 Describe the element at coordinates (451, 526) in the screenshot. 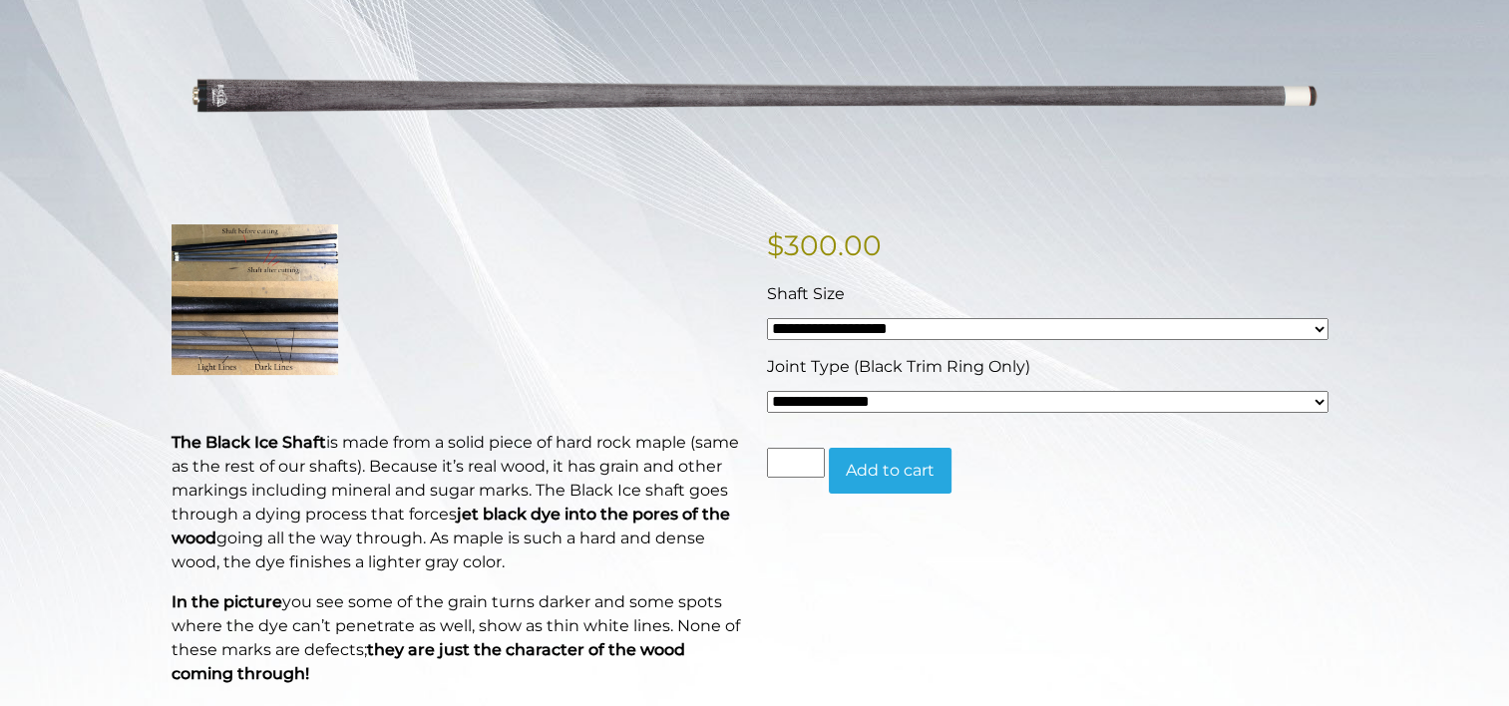

I see `b: jet black dye into the pores of the wood` at that location.